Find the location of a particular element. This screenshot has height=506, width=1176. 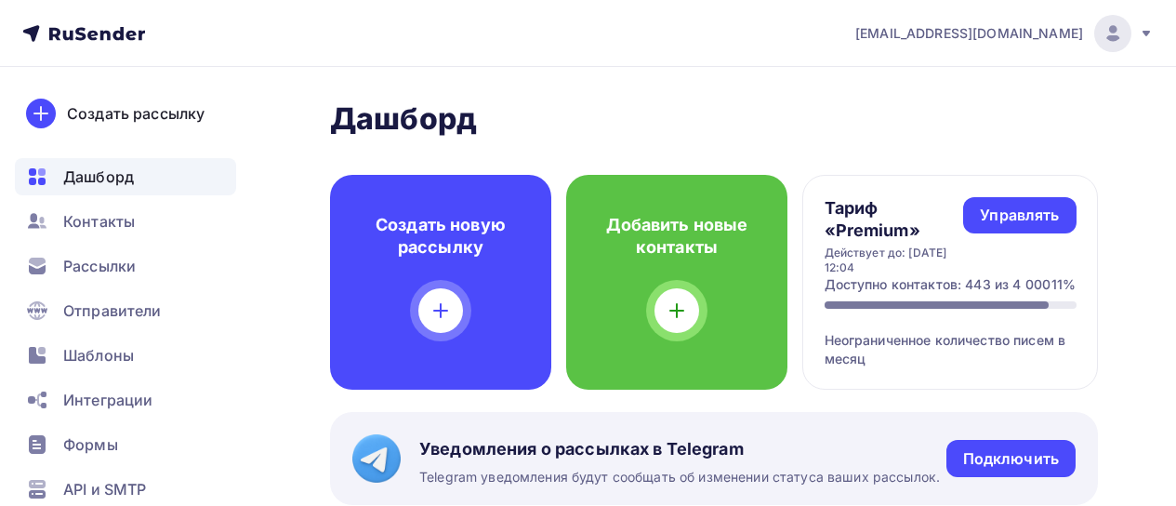

span: Формы is located at coordinates (90, 444).